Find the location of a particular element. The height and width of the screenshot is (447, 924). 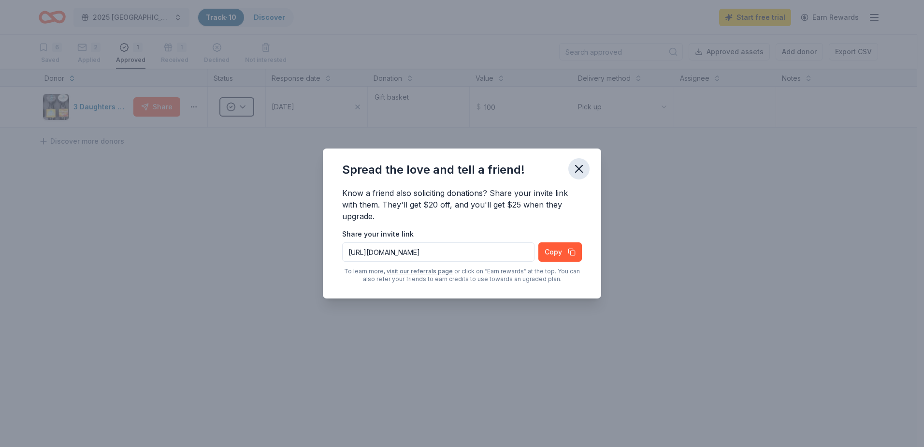

label: Share your invite link is located at coordinates (378, 234).